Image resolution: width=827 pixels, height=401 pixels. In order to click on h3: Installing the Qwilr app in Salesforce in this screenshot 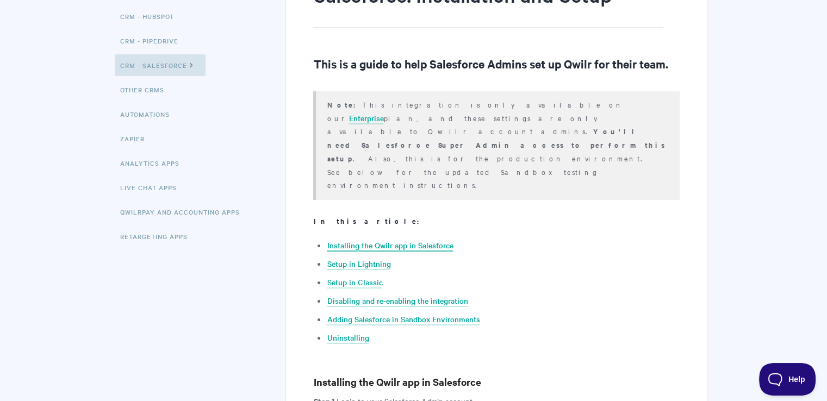, I will do `click(496, 382)`.